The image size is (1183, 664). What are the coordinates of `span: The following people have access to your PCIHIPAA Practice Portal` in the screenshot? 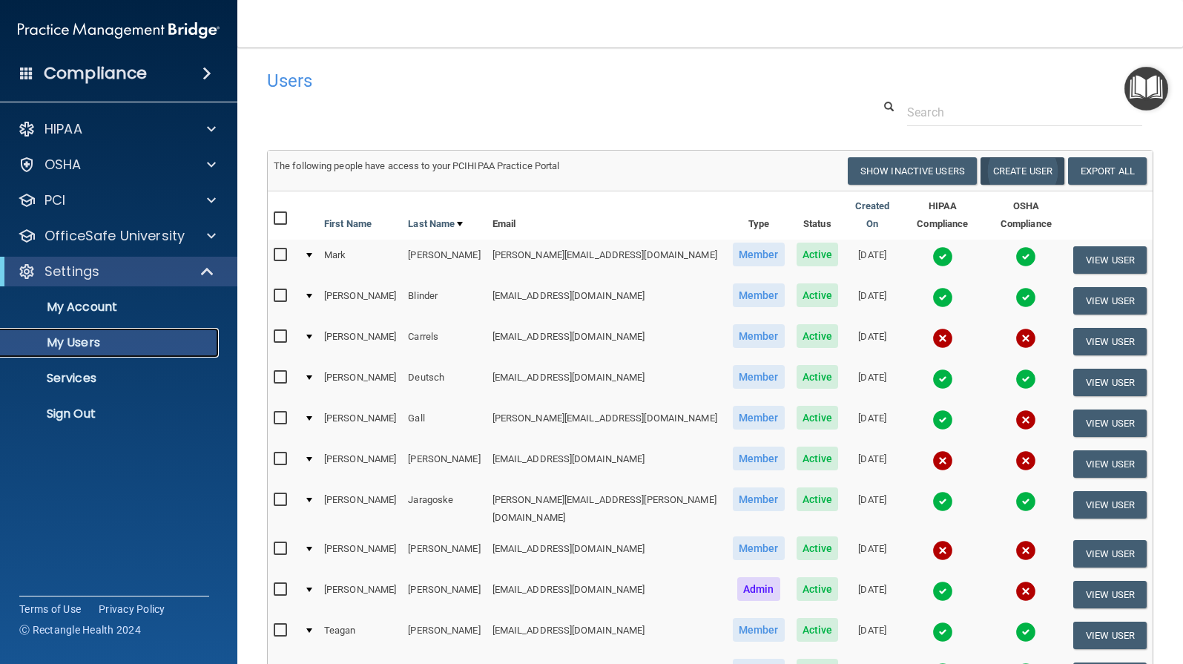 It's located at (417, 165).